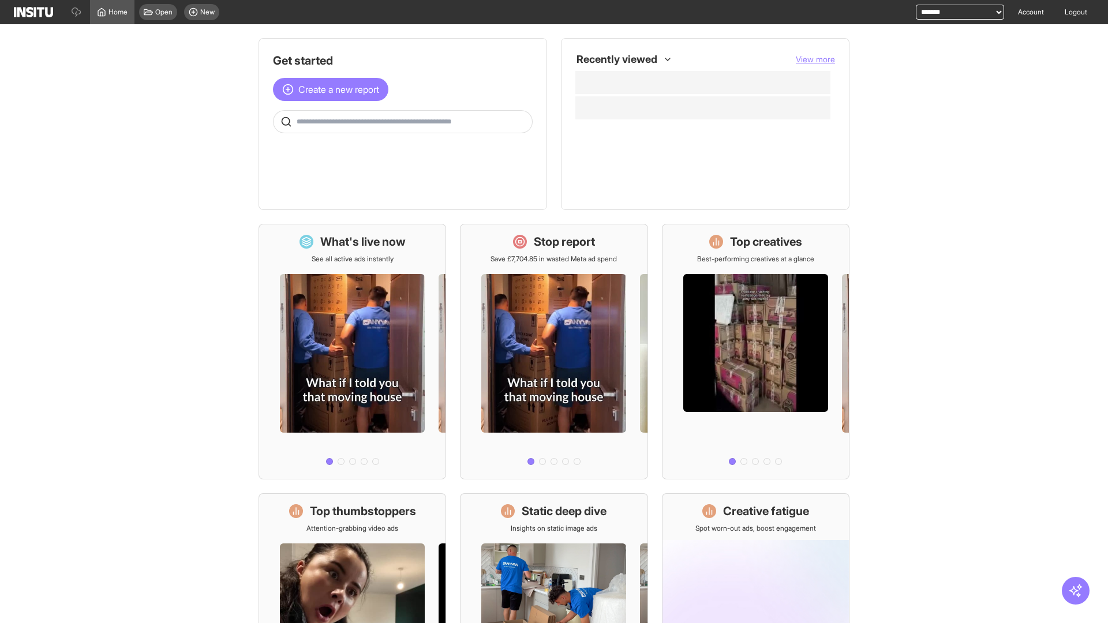 This screenshot has width=1108, height=623. What do you see at coordinates (33, 12) in the screenshot?
I see `img: Logo` at bounding box center [33, 12].